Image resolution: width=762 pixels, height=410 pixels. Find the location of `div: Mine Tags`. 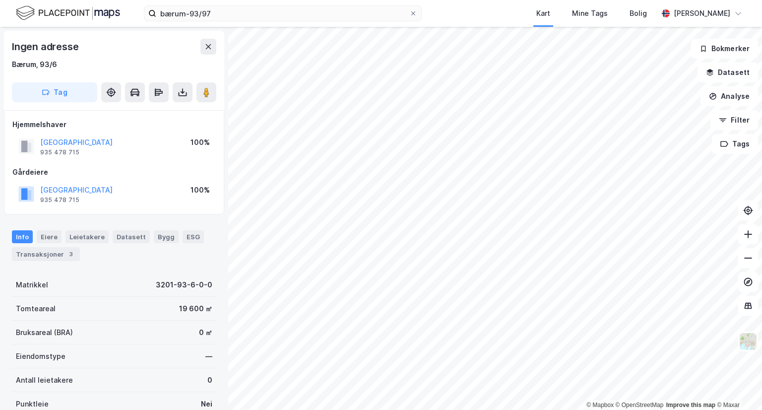

div: Mine Tags is located at coordinates (590, 13).